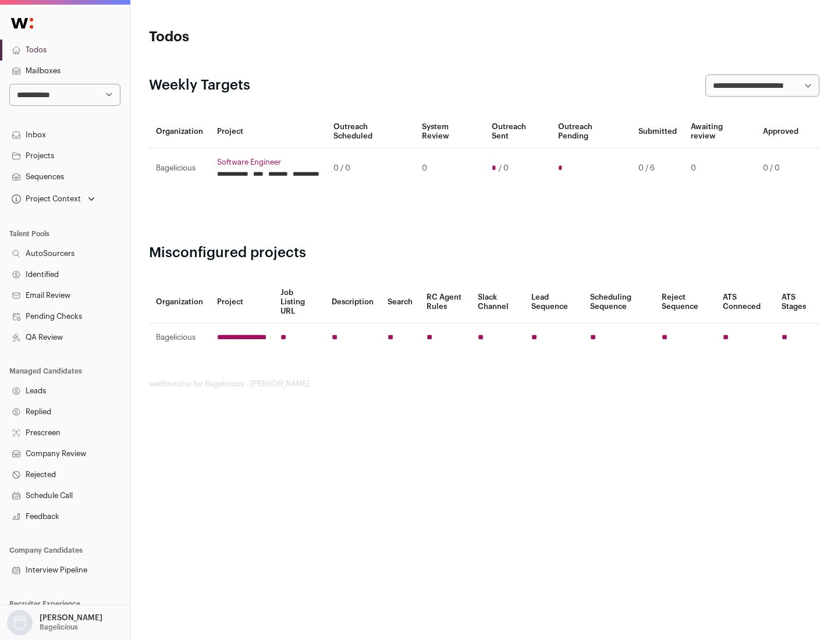 This screenshot has width=838, height=640. Describe the element at coordinates (45, 199) in the screenshot. I see `div: Project Context` at that location.